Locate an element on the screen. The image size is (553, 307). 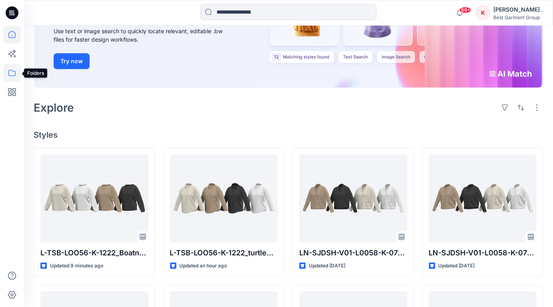
a: L-TSB-LOO56-K-1222_turtleneck_curvedhem is located at coordinates (224, 198).